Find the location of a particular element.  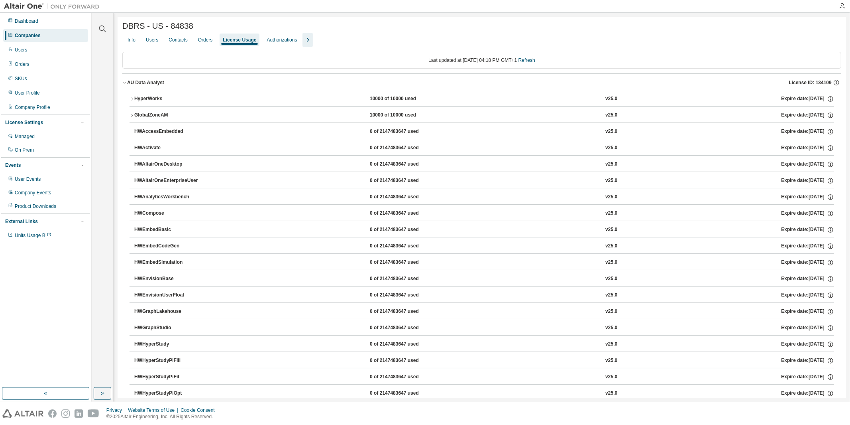

div: HWEmbedCodeGen is located at coordinates (170, 246).